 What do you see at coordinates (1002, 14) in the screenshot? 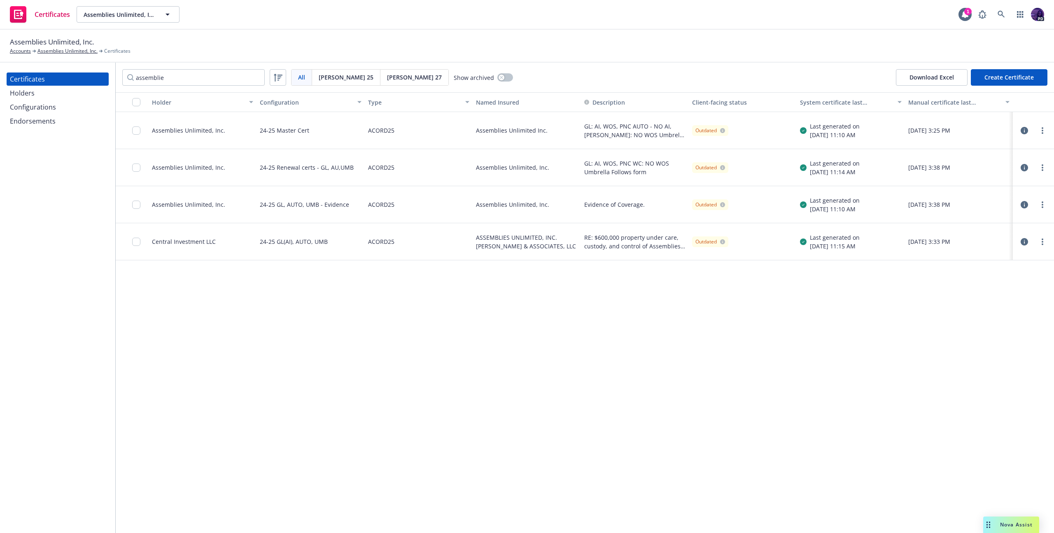
I see `a: Search` at bounding box center [1002, 14].